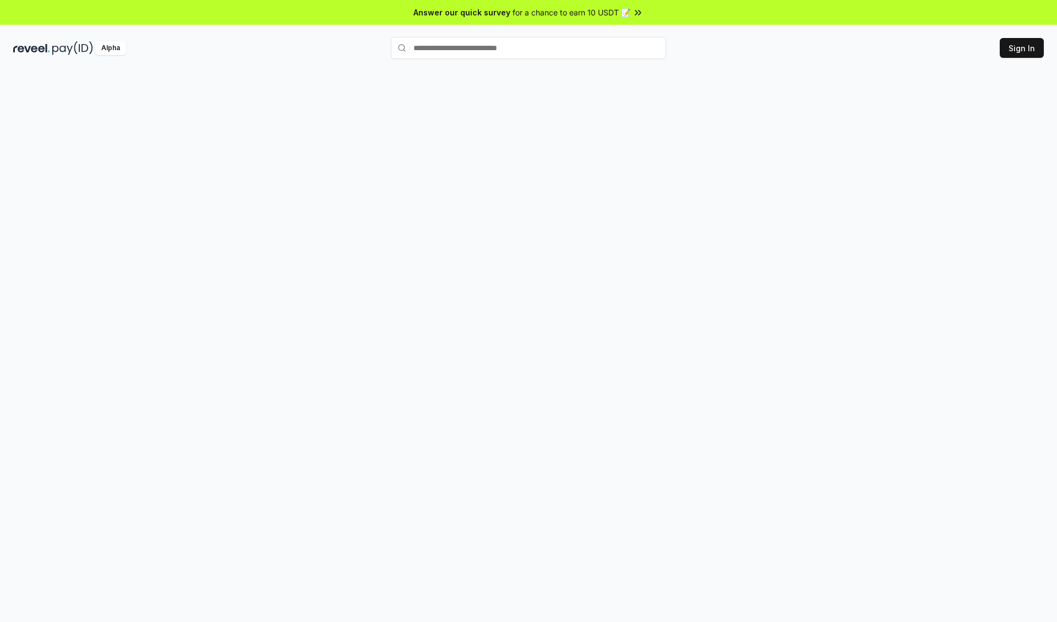 The height and width of the screenshot is (622, 1057). Describe the element at coordinates (462, 12) in the screenshot. I see `span: Answer our quick survey` at that location.